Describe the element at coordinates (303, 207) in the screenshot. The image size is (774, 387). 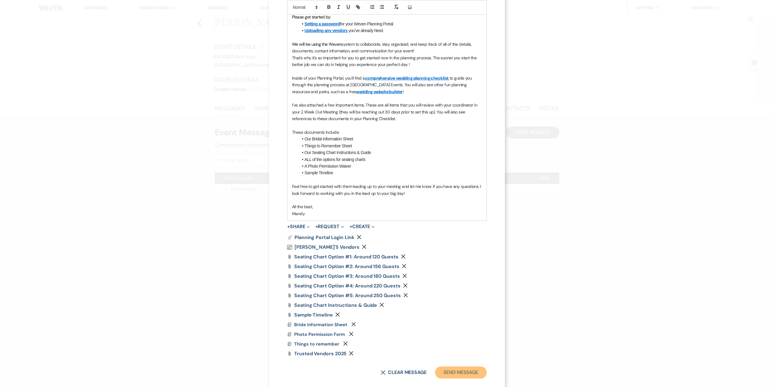
I see `span: All the best,` at that location.